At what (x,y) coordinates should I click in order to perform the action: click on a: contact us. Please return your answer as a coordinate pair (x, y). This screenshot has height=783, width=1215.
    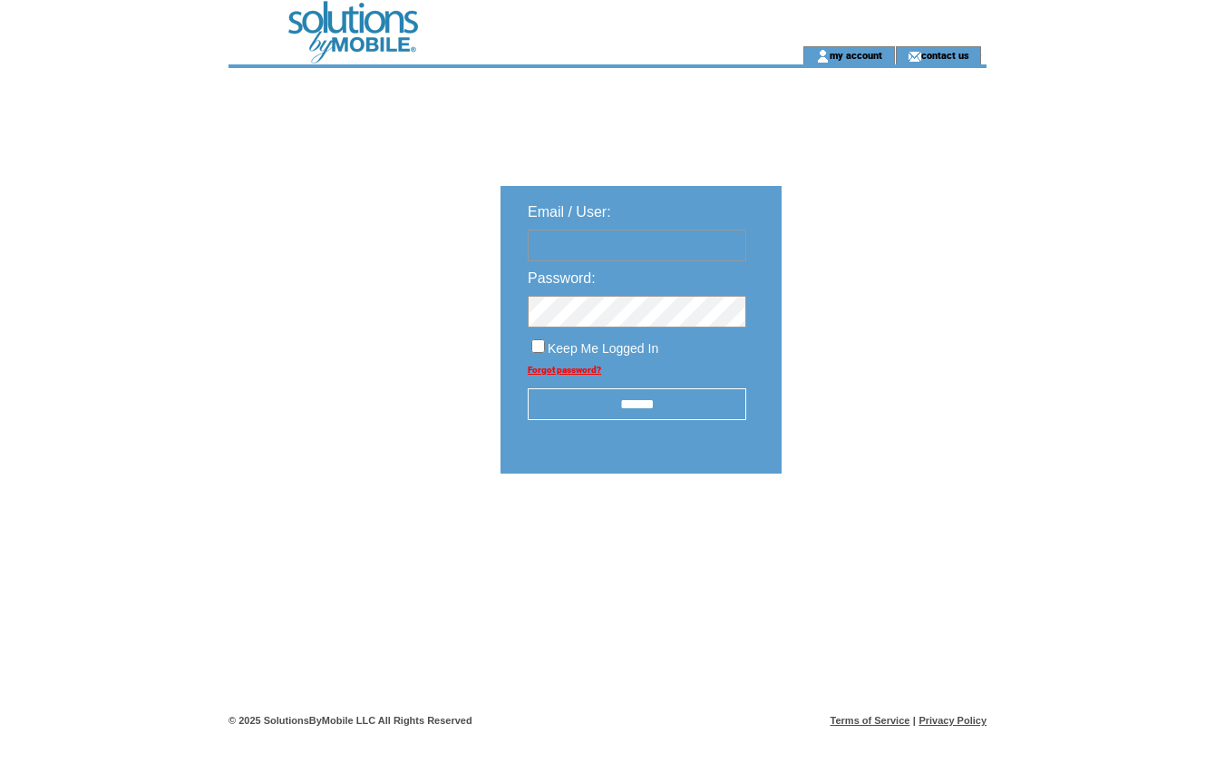
    Looking at the image, I should click on (945, 54).